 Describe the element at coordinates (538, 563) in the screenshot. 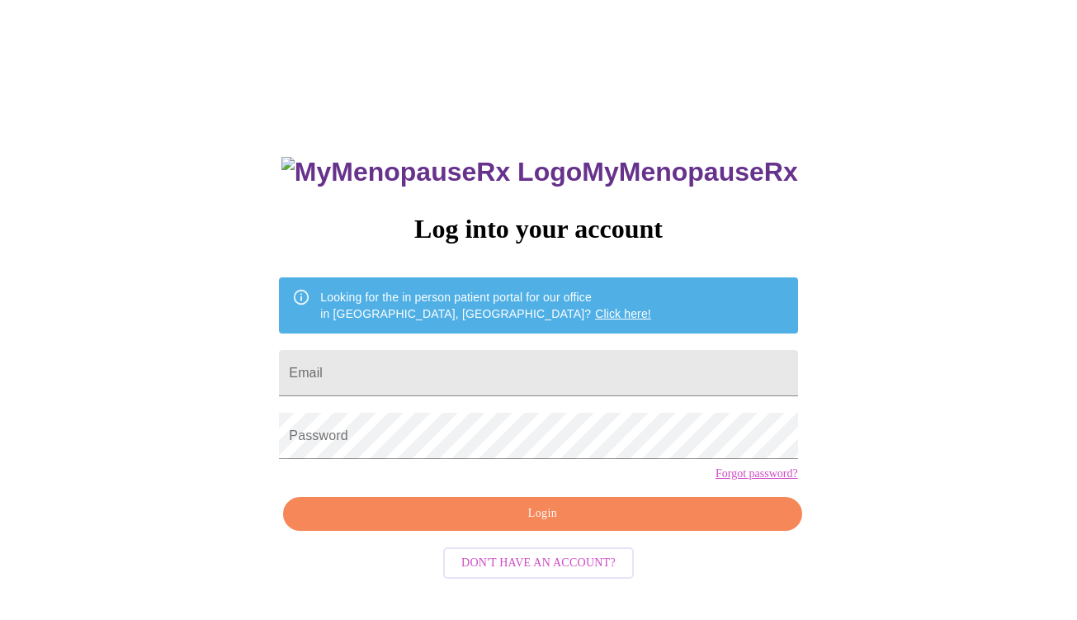

I see `span: Don't have an account?` at that location.